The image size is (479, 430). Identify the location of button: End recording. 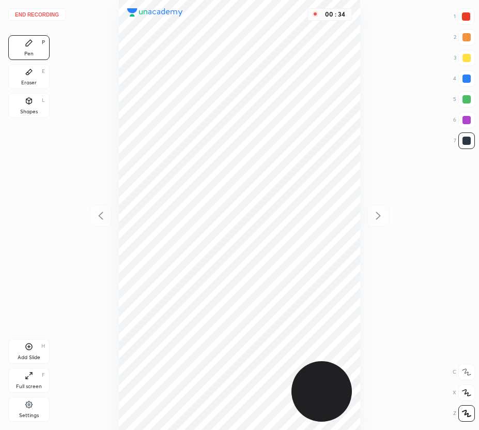
(37, 14).